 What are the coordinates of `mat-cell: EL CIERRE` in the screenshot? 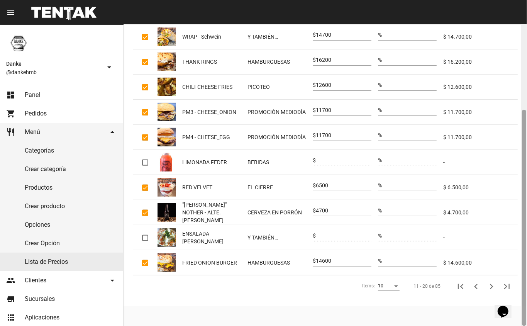 It's located at (280, 187).